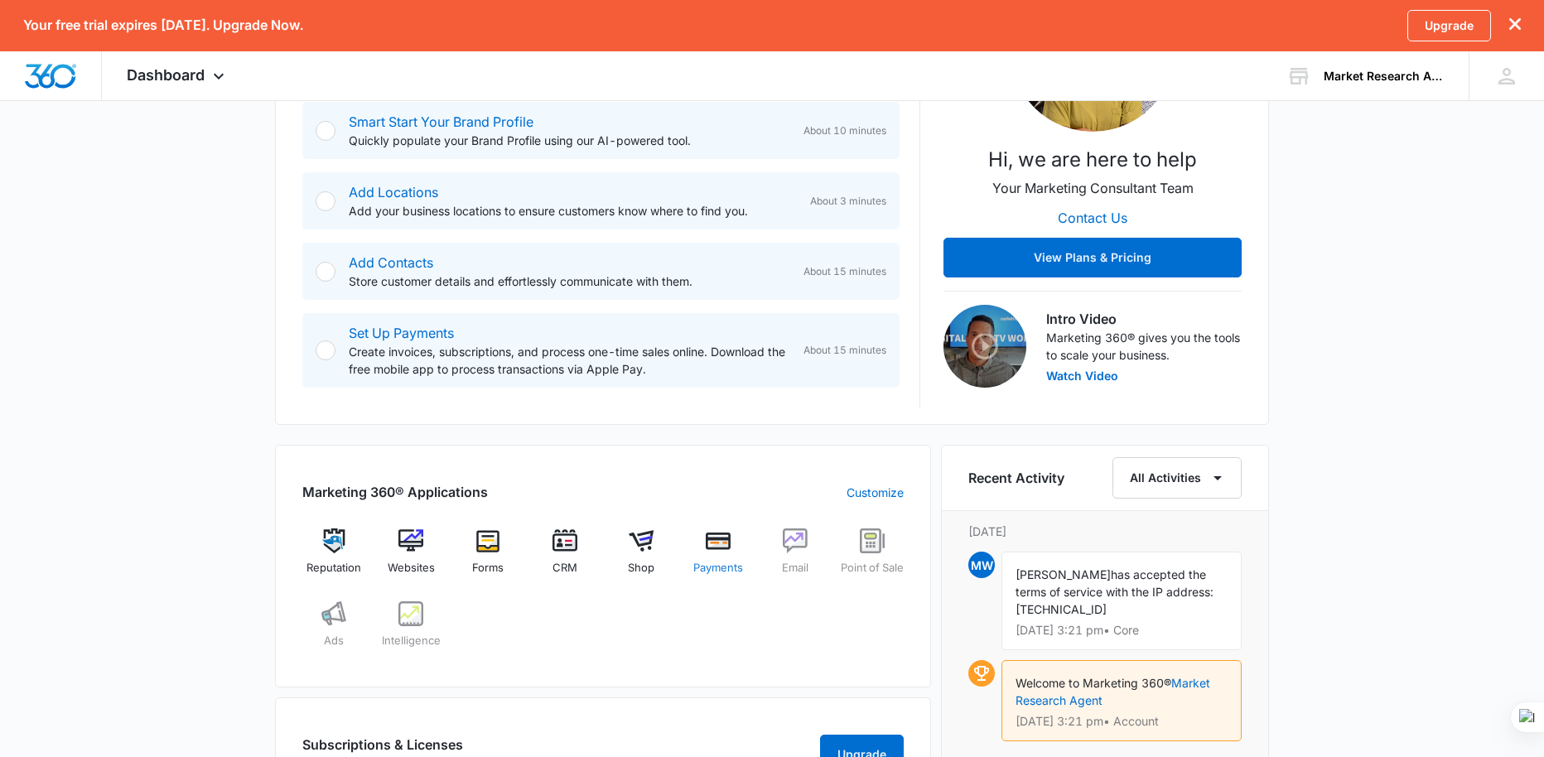 This screenshot has width=1544, height=757. I want to click on a: Forms, so click(488, 558).